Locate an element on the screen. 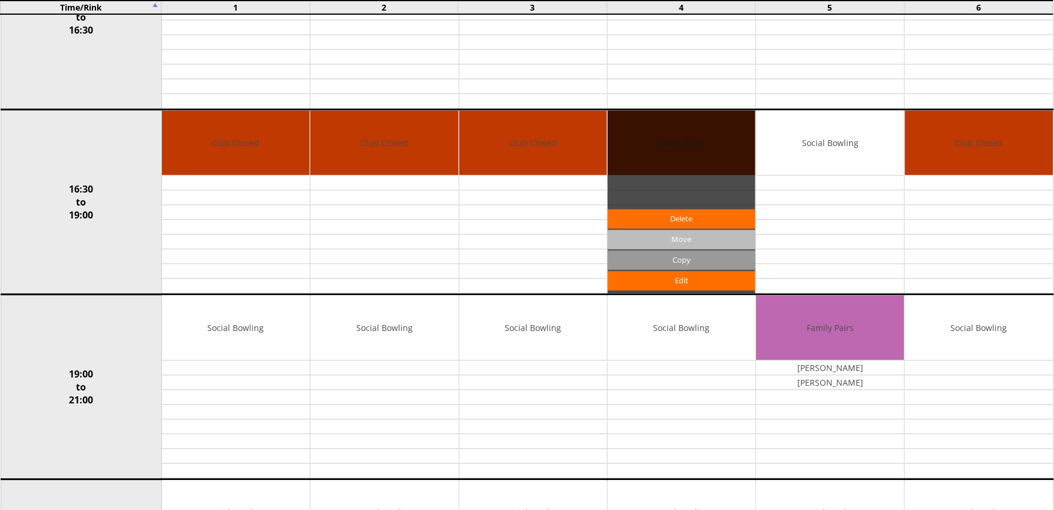 The width and height of the screenshot is (1054, 510). td: 19:00 to 21:00 is located at coordinates (81, 388).